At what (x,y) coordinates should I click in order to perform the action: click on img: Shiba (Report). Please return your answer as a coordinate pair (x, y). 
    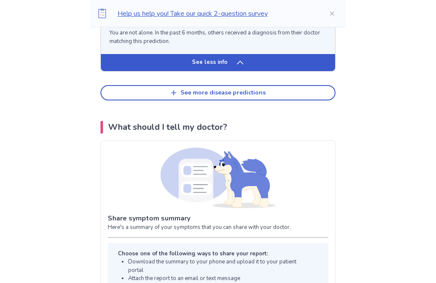
    Looking at the image, I should click on (218, 178).